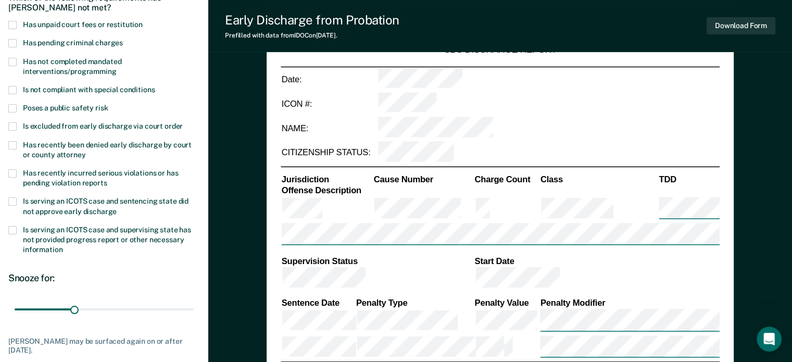  I want to click on button: Download Form, so click(741, 26).